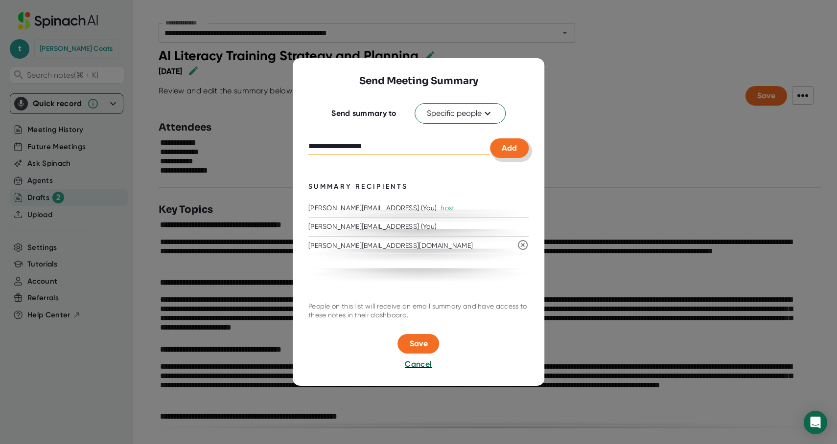 This screenshot has height=444, width=837. I want to click on div: People on this list will receive an email summary and have access to these notes in their dashboard., so click(418, 311).